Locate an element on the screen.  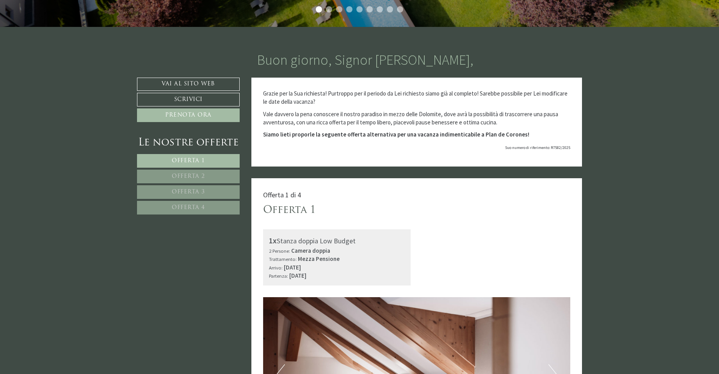
p: Vale davvero la pena conoscere il nostro paradiso in mezzo delle Dolomite, dove avrà la possibili... is located at coordinates (417, 118).